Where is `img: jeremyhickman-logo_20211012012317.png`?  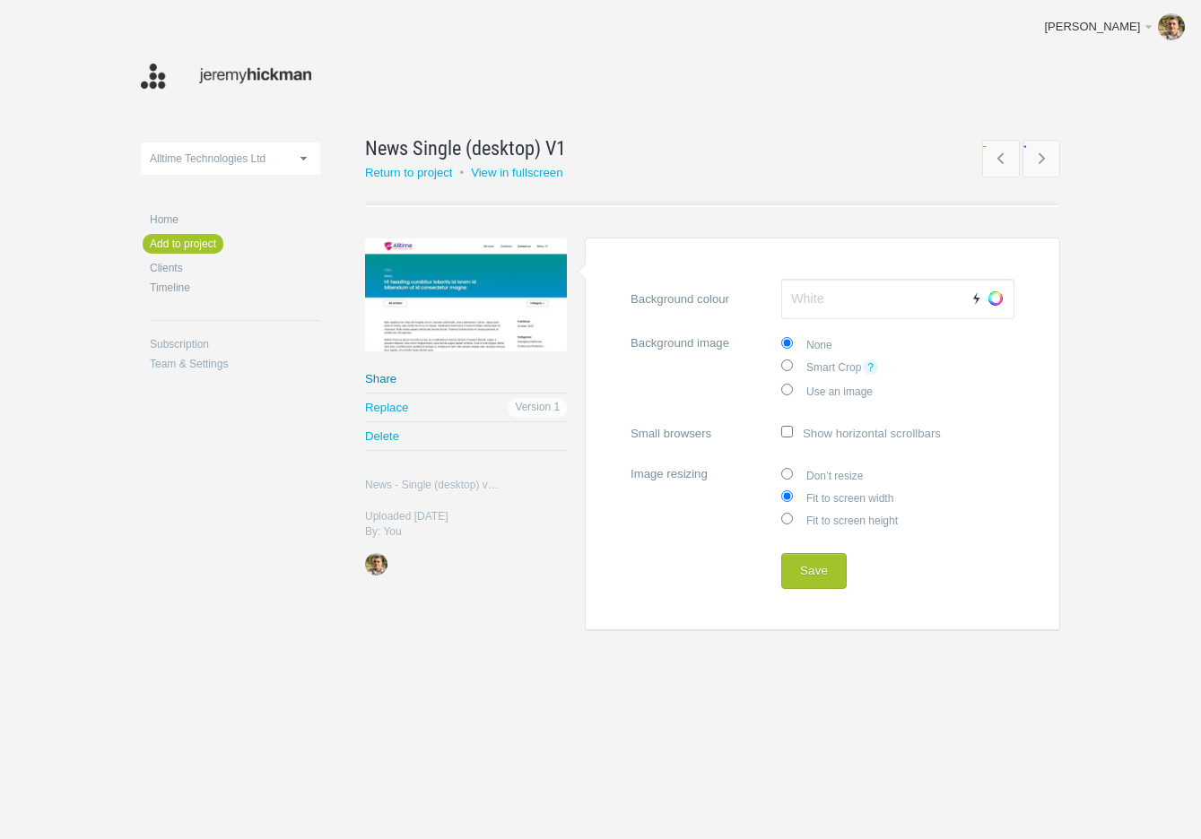
img: jeremyhickman-logo_20211012012317.png is located at coordinates (226, 75).